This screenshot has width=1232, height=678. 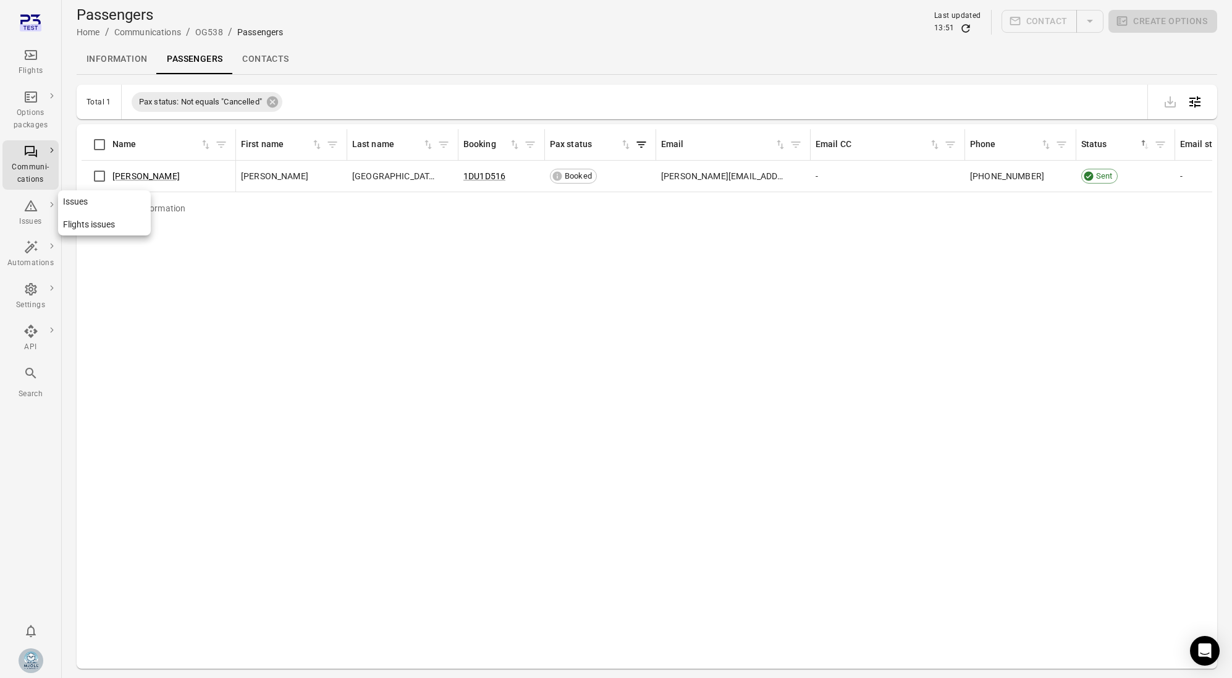 I want to click on div: Open Intercom Messenger, so click(x=1204, y=650).